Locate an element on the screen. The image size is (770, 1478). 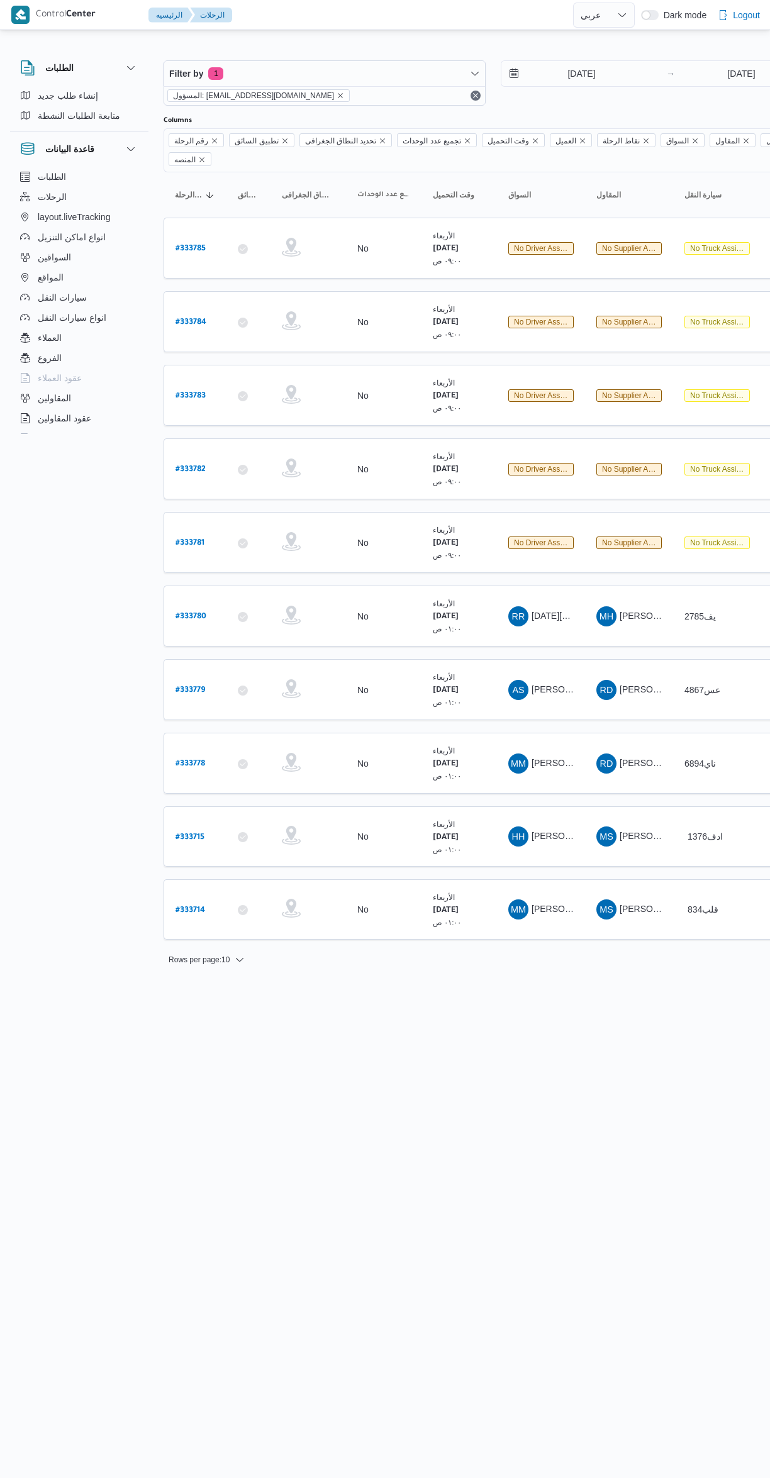
input: Press the down key to open a popover containing a calendar. is located at coordinates (572, 74).